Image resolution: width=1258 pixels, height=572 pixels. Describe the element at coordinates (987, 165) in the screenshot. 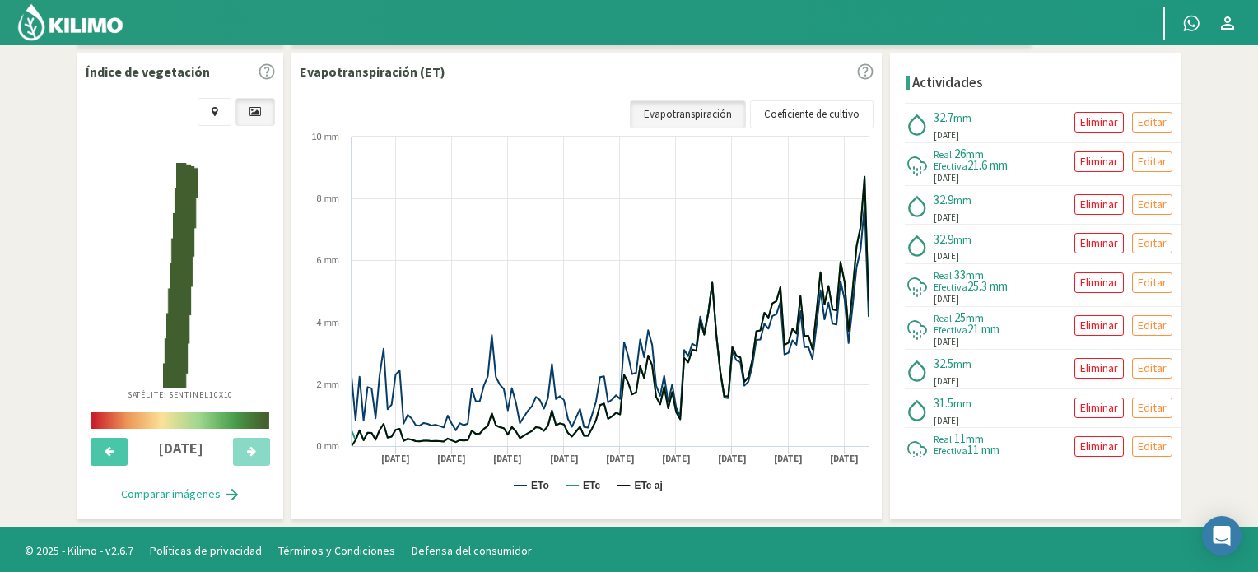

I see `span: 21.6 mm` at that location.